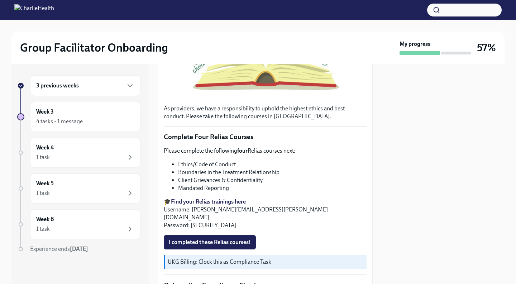  Describe the element at coordinates (265, 113) in the screenshot. I see `p: As providers, we have a responsibility to uphold the highest ethics and best conduct. Please take...` at that location.